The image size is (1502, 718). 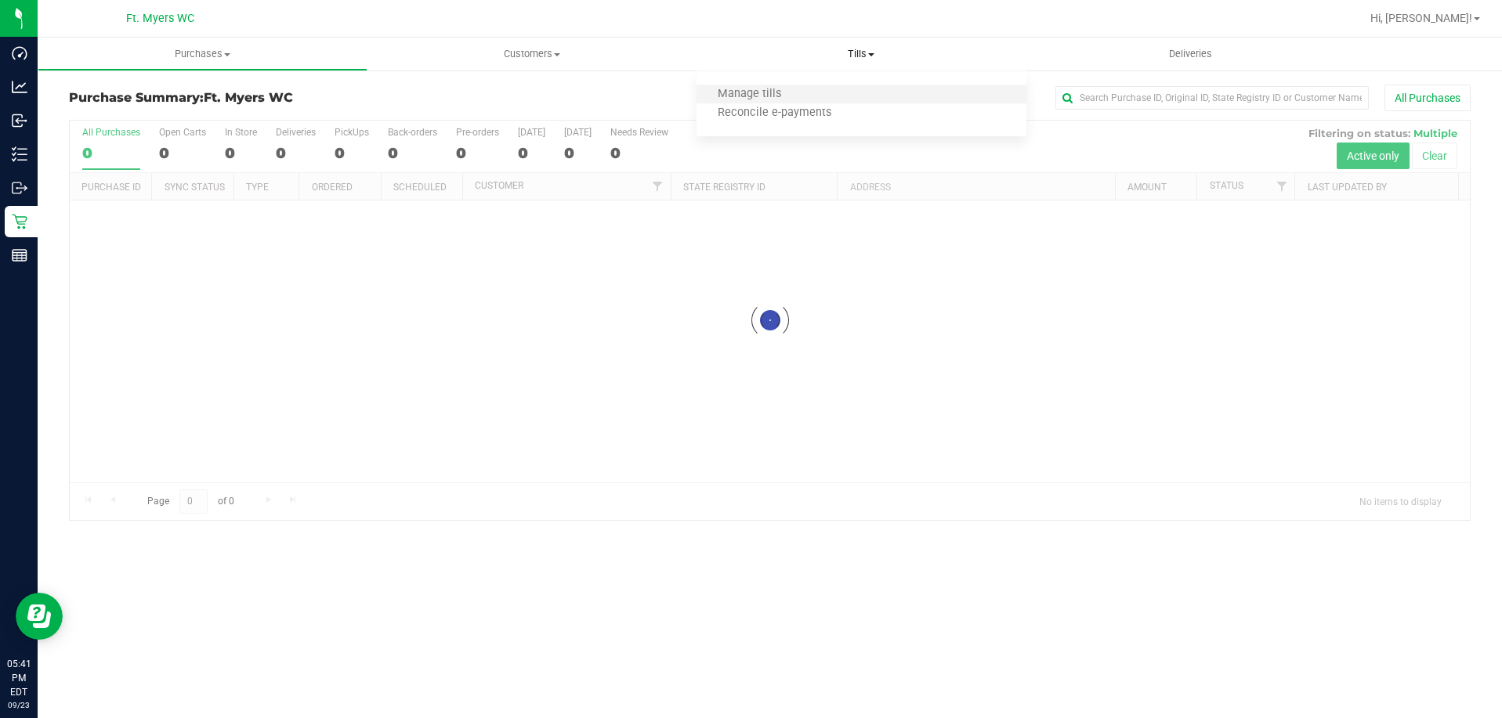 What do you see at coordinates (20, 154) in the screenshot?
I see `inline-svg: Inventory` at bounding box center [20, 154].